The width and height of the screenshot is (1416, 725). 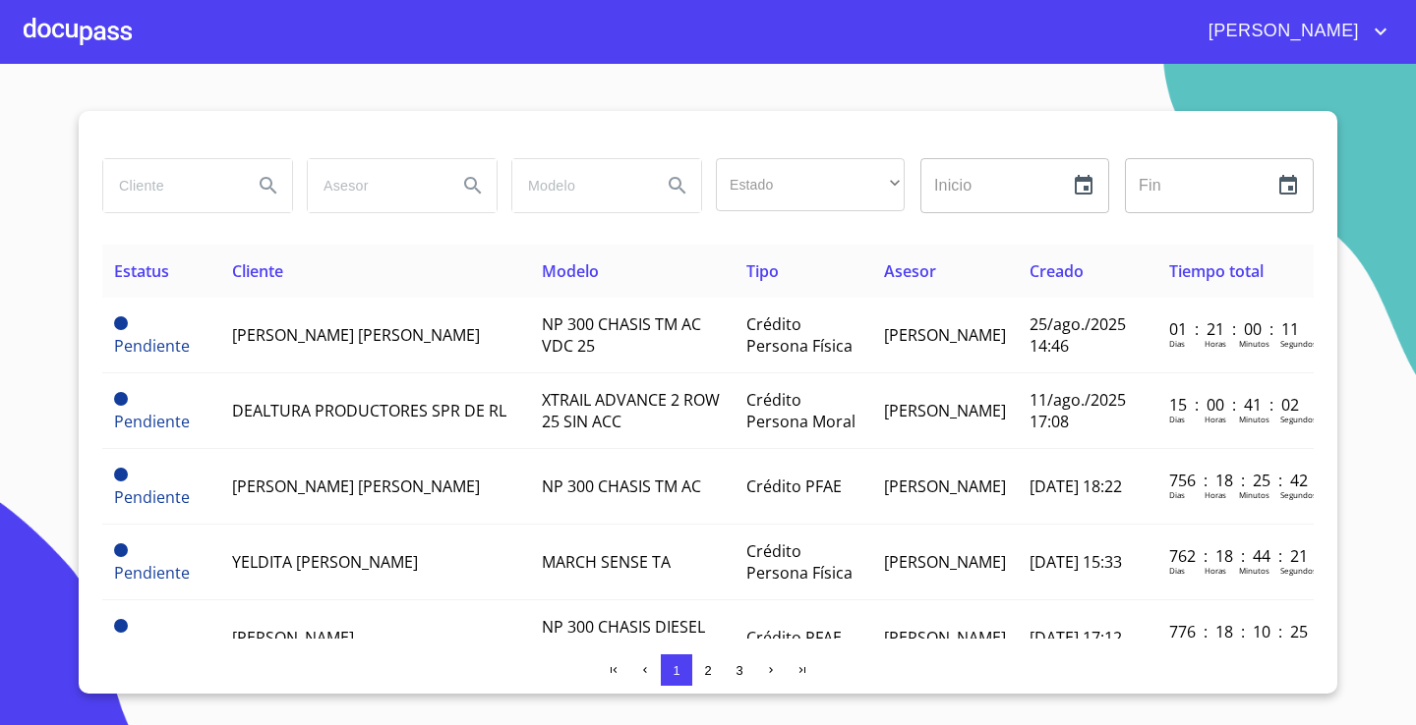 What do you see at coordinates (142, 271) in the screenshot?
I see `span: Estatus` at bounding box center [142, 271].